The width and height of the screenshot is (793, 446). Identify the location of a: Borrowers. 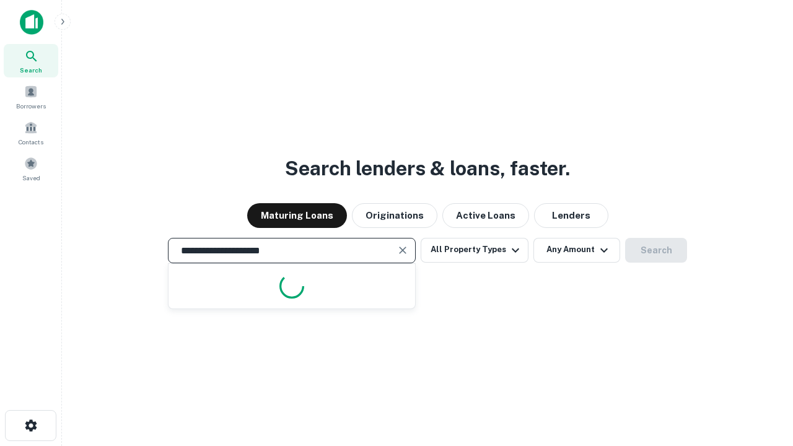
(31, 97).